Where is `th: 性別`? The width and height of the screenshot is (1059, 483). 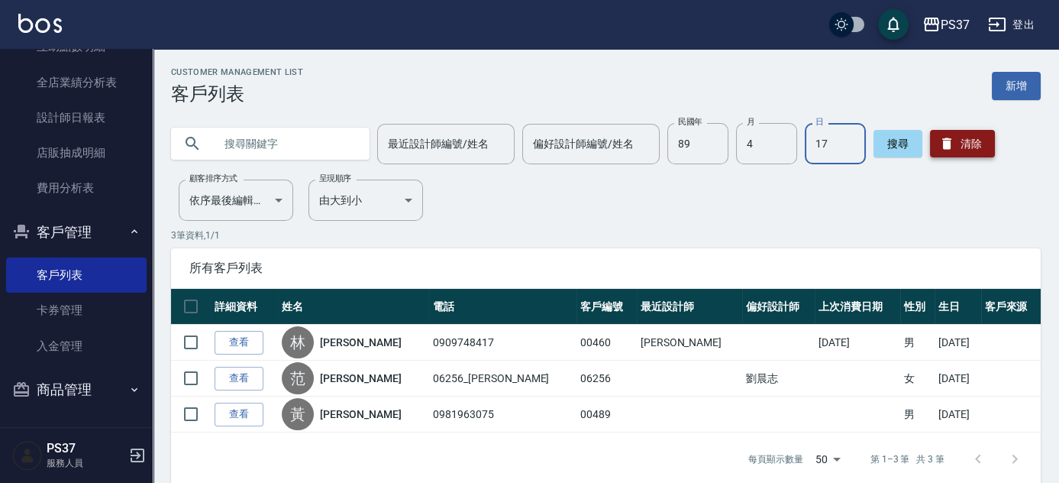 th: 性別 is located at coordinates (917, 306).